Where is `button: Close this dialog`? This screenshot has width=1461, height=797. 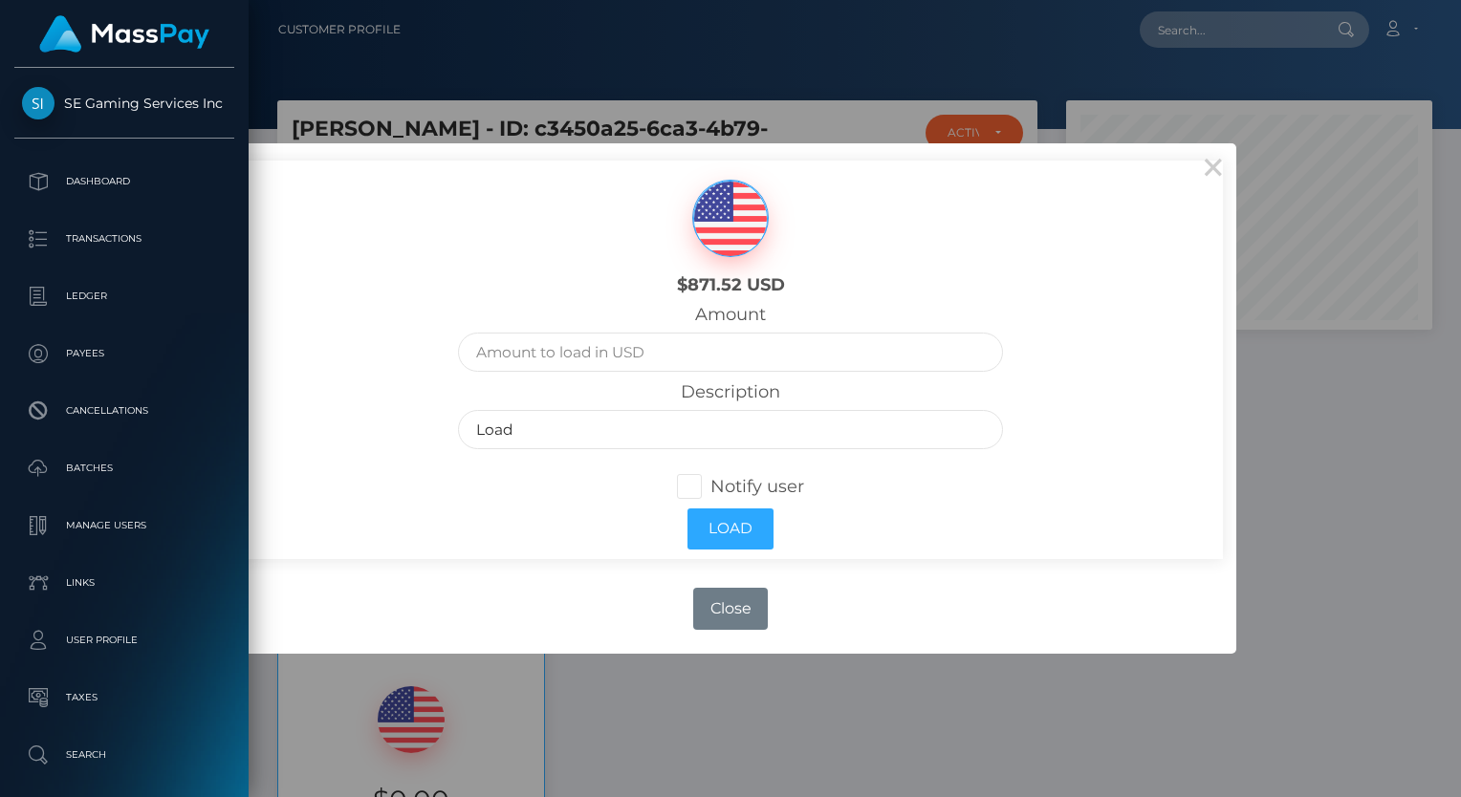
button: Close this dialog is located at coordinates (1213, 166).